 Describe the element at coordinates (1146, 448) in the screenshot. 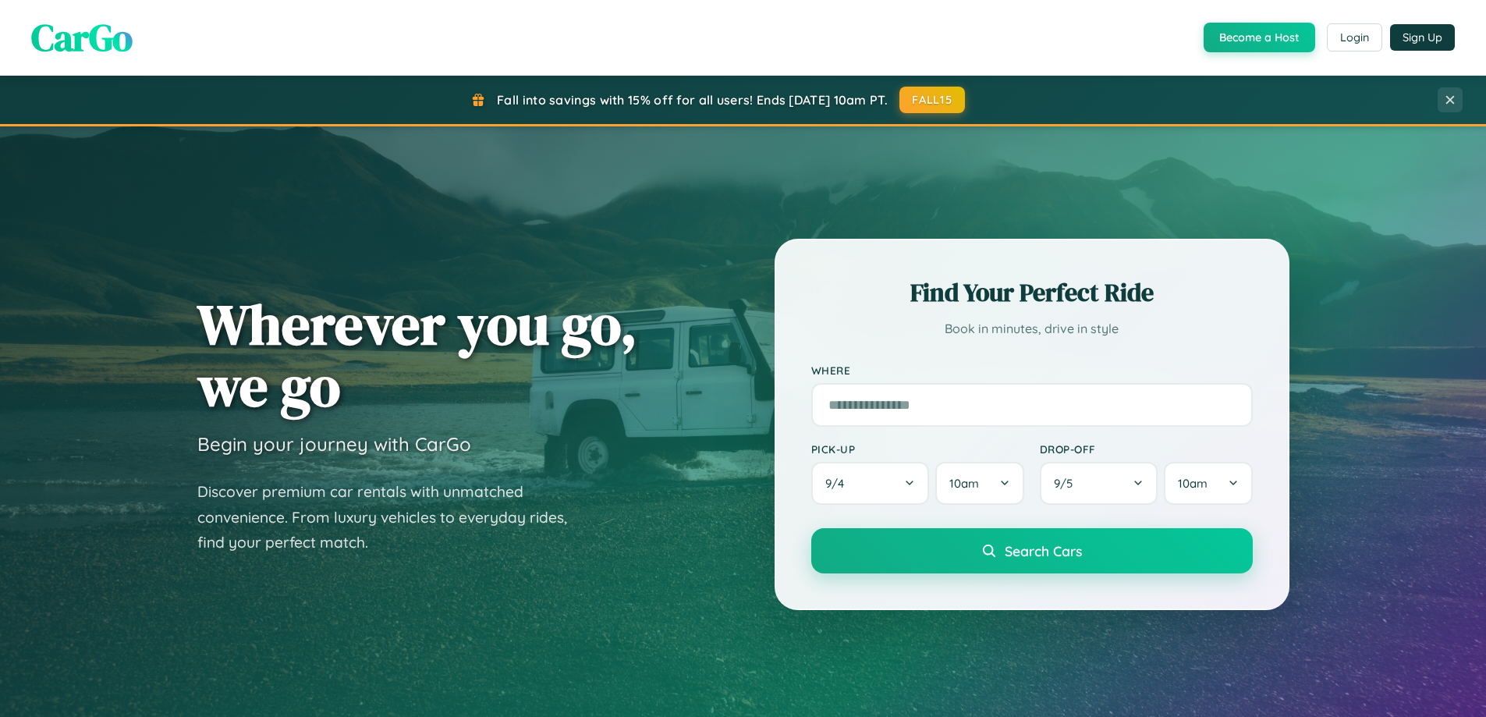

I see `label: Drop-off` at that location.